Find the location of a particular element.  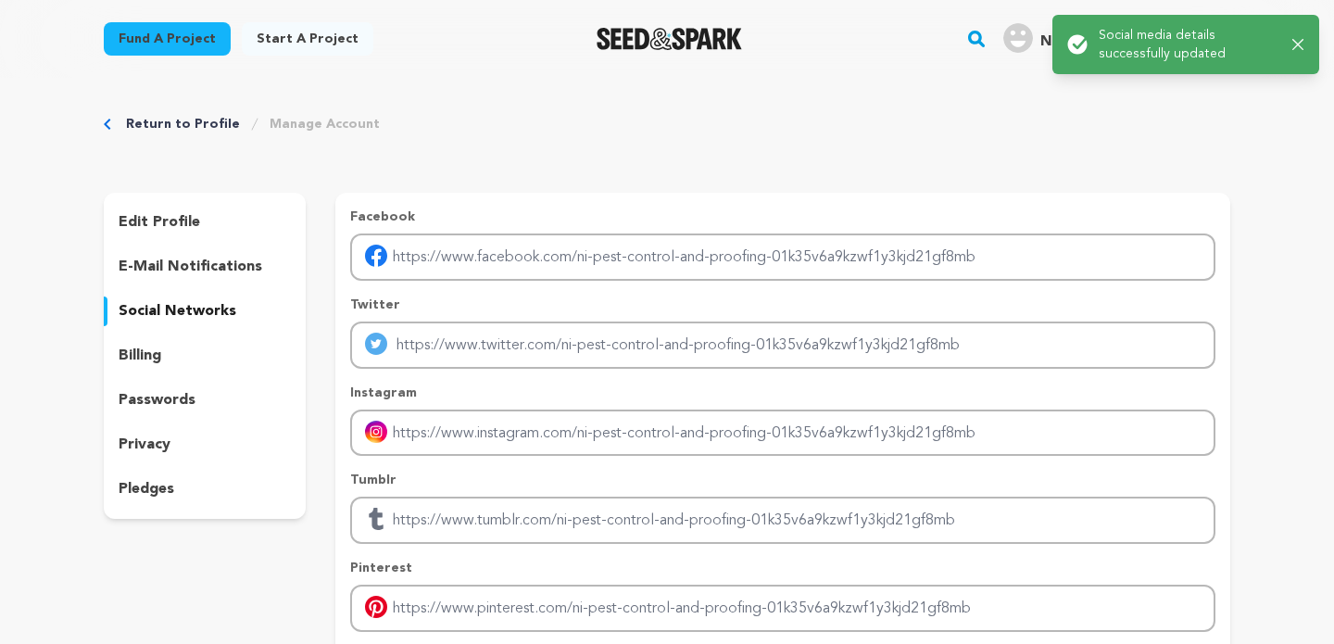

img: twitter-mobile.svg is located at coordinates (376, 344).